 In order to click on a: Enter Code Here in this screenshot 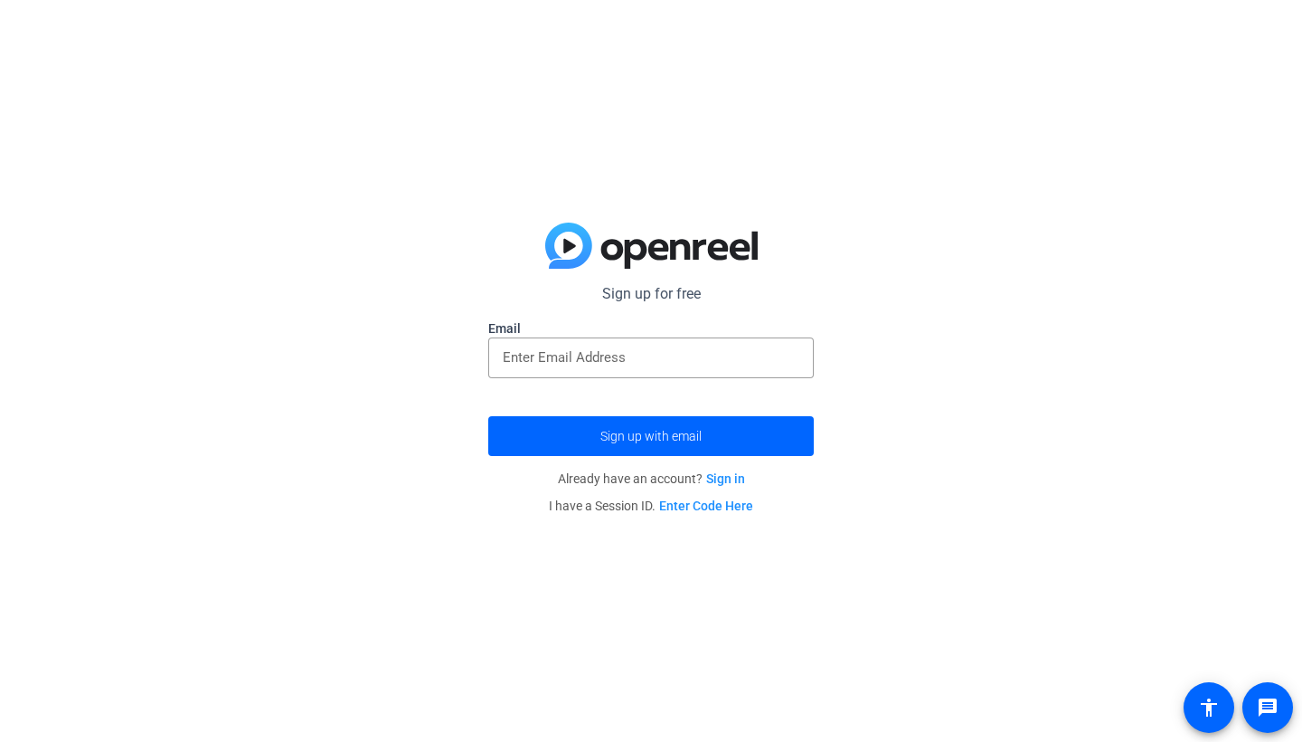, I will do `click(706, 506)`.